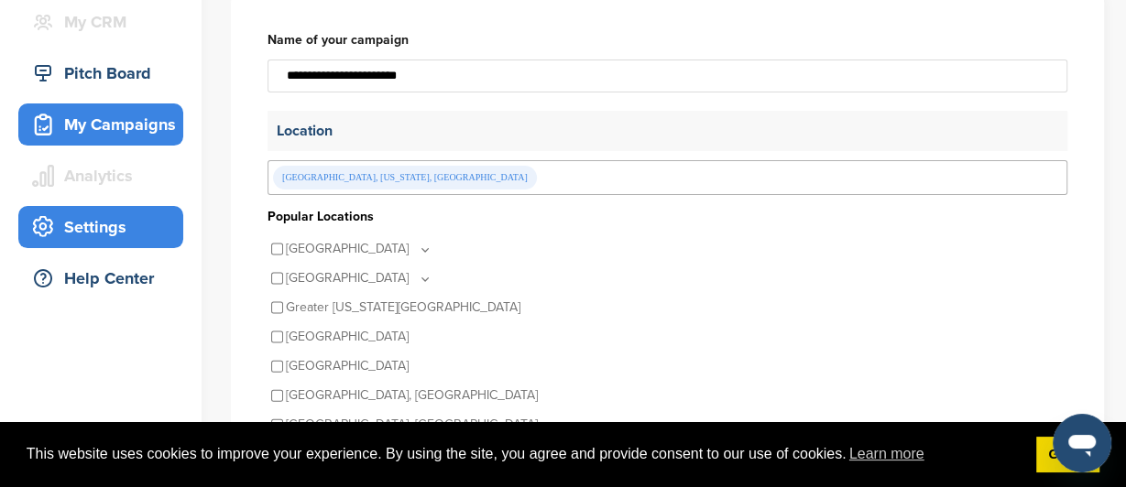 This screenshot has height=487, width=1126. I want to click on a: learn more about cookies, so click(887, 454).